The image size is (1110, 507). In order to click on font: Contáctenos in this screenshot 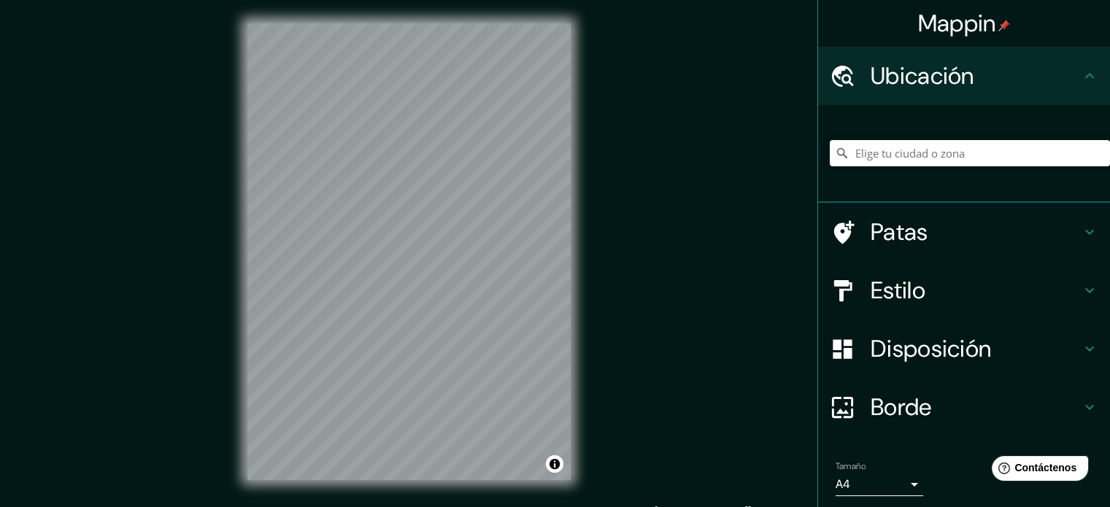, I will do `click(65, 18)`.